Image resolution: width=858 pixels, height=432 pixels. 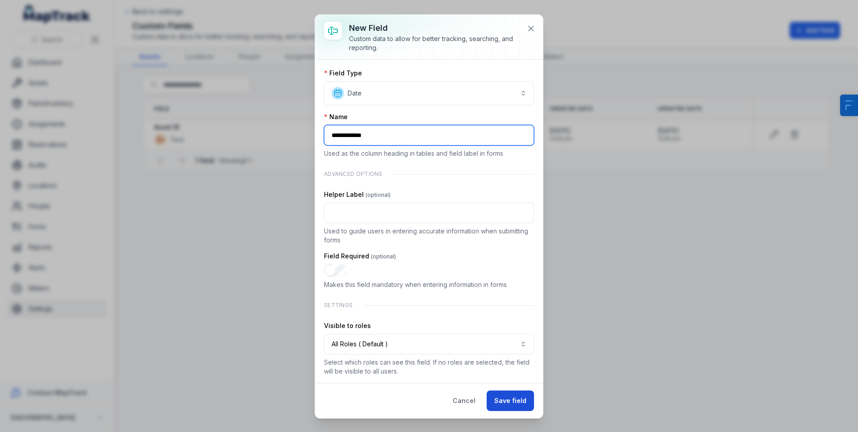 What do you see at coordinates (429, 285) in the screenshot?
I see `p: Makes this field mandatory when entering information in forms` at bounding box center [429, 285].